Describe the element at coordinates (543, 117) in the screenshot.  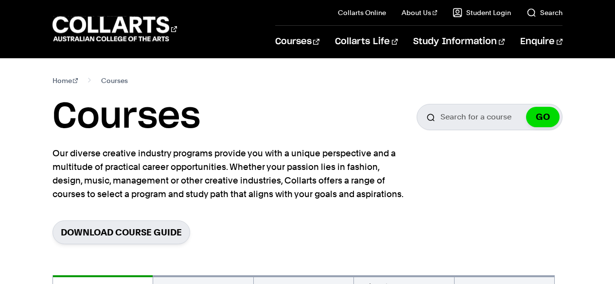
I see `button: GO` at that location.